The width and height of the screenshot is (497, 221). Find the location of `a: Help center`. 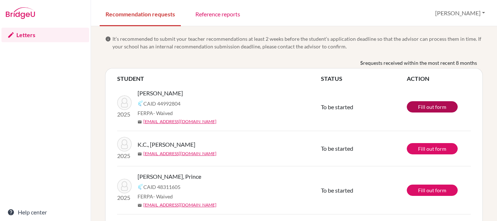

a: Help center is located at coordinates (45, 212).